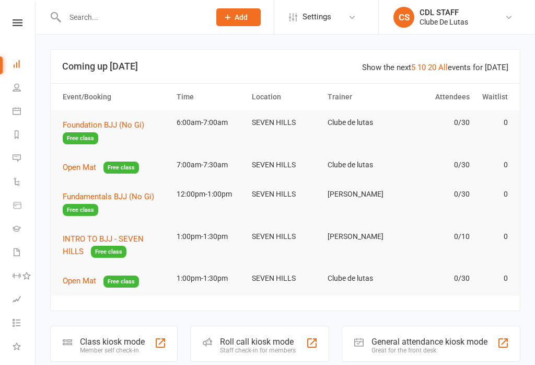 The height and width of the screenshot is (365, 535). Describe the element at coordinates (209, 122) in the screenshot. I see `td: 6:00am-7:00am` at that location.